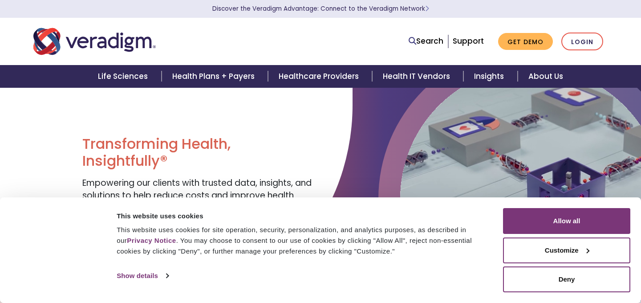 The height and width of the screenshot is (303, 641). Describe the element at coordinates (94, 41) in the screenshot. I see `img: Veradigm logo` at that location.